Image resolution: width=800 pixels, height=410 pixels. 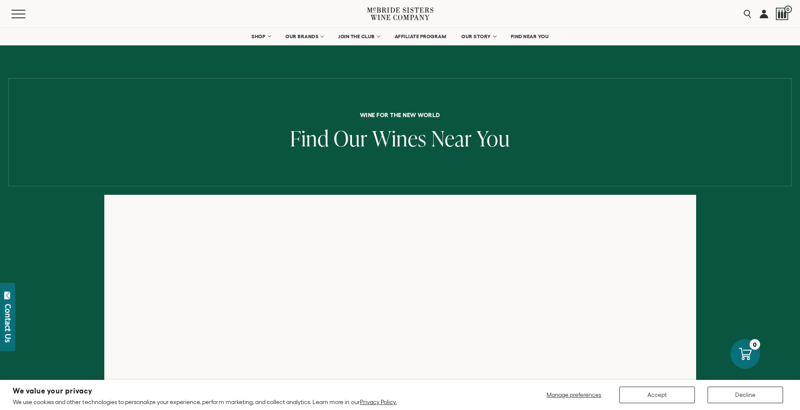 I want to click on span: SHOP, so click(x=259, y=36).